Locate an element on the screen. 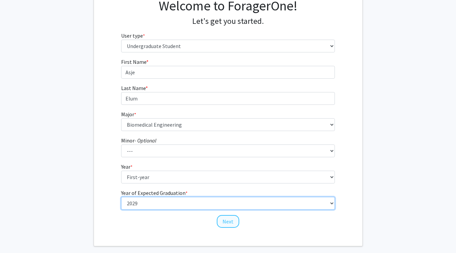  span: Last Name is located at coordinates (133, 88).